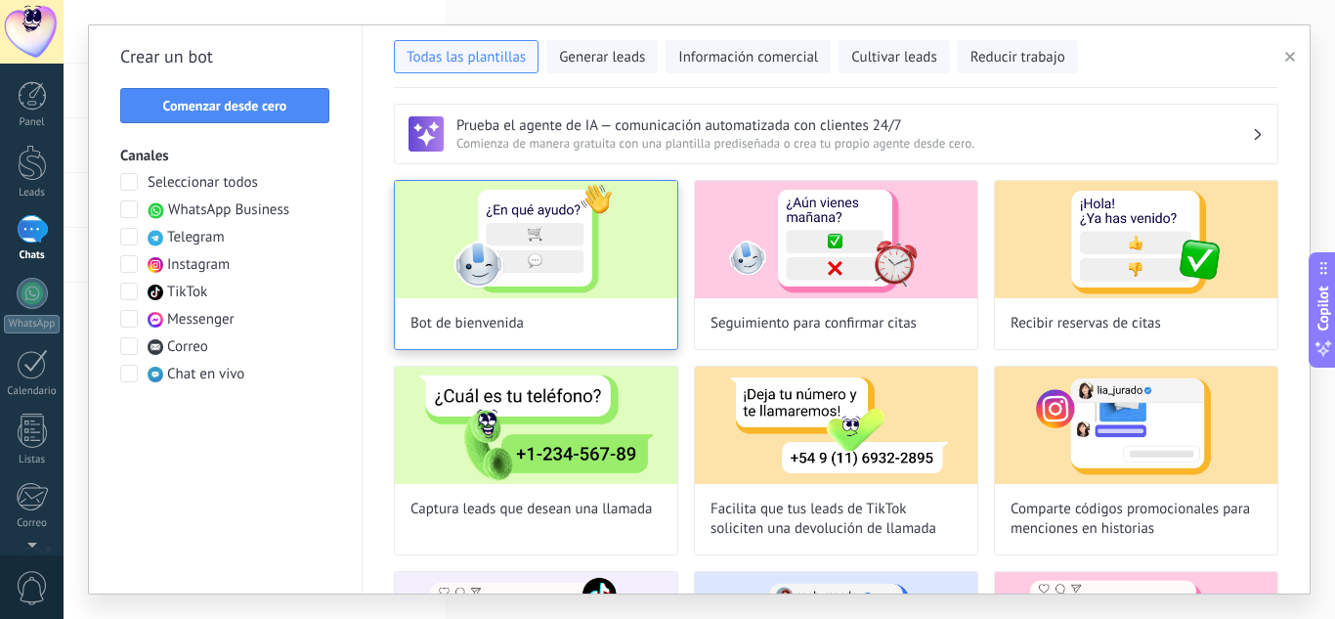 This screenshot has width=1335, height=619. I want to click on span: Seguimiento para confirmar citas, so click(813, 324).